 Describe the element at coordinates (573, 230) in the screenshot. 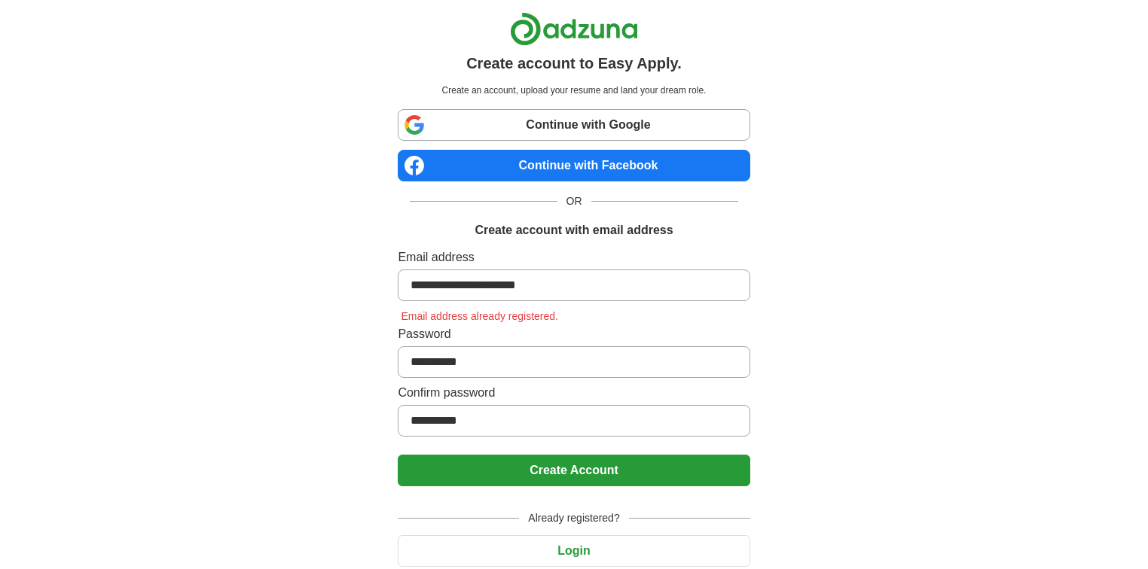

I see `h1: Create account with email address` at that location.